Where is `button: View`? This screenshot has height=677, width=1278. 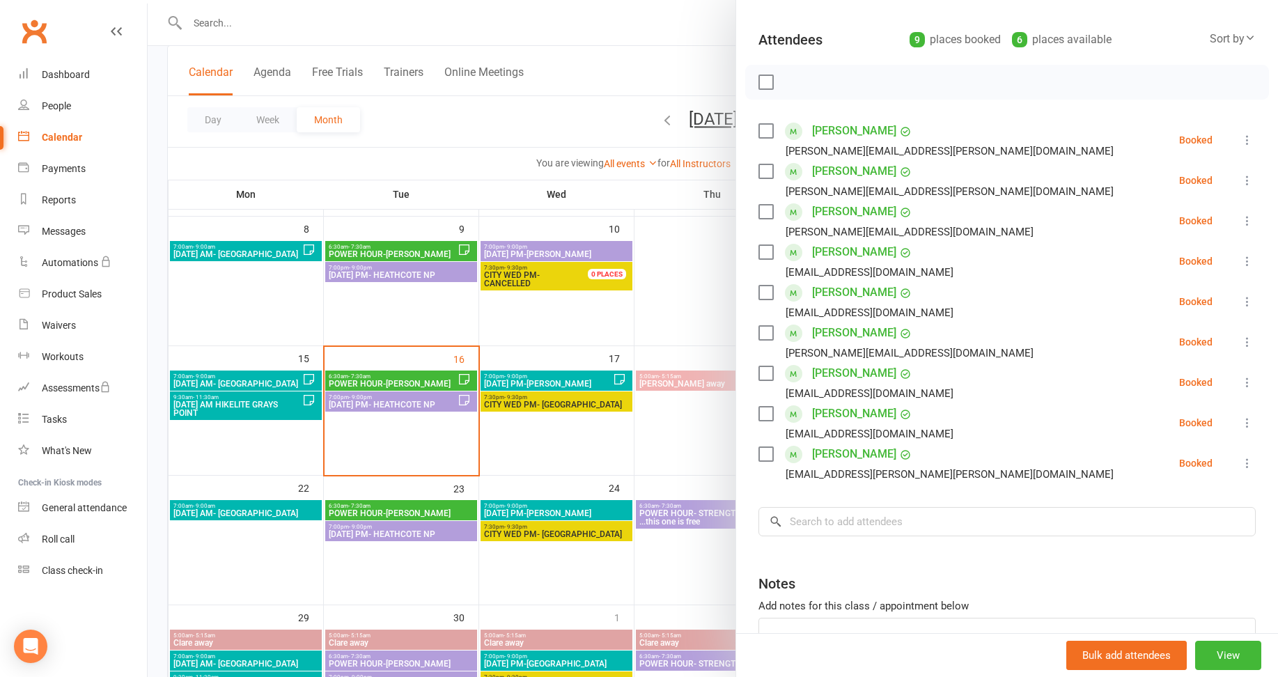
button: View is located at coordinates (1228, 656).